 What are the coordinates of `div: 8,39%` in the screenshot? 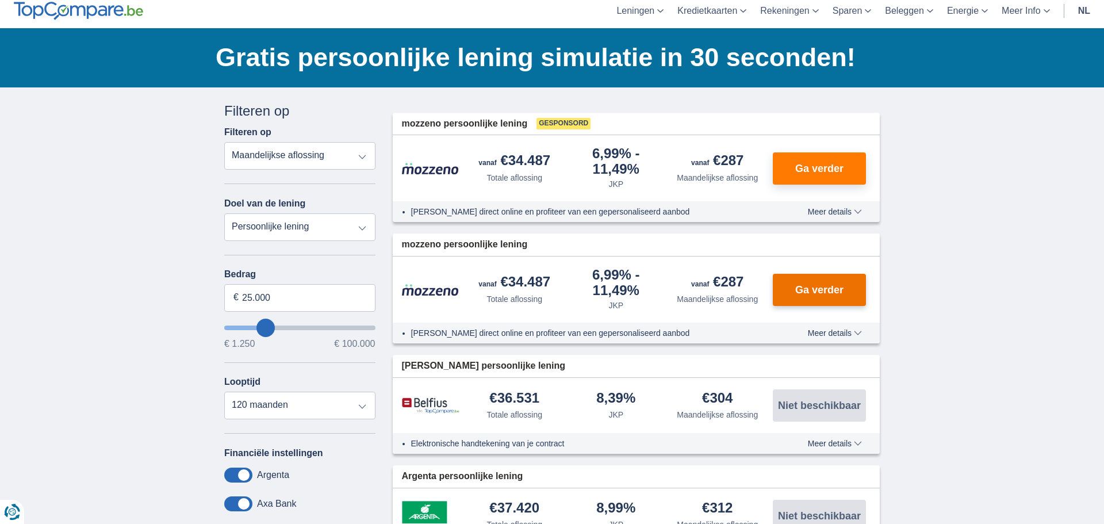 It's located at (616, 399).